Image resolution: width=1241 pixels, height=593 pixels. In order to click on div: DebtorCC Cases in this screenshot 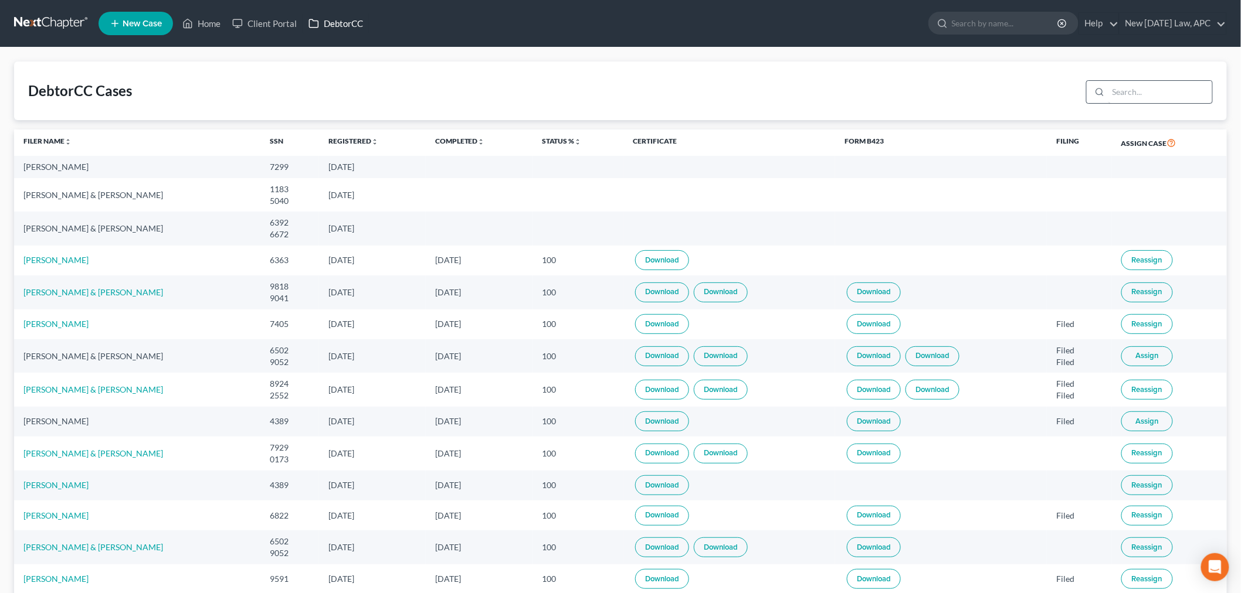, I will do `click(80, 91)`.